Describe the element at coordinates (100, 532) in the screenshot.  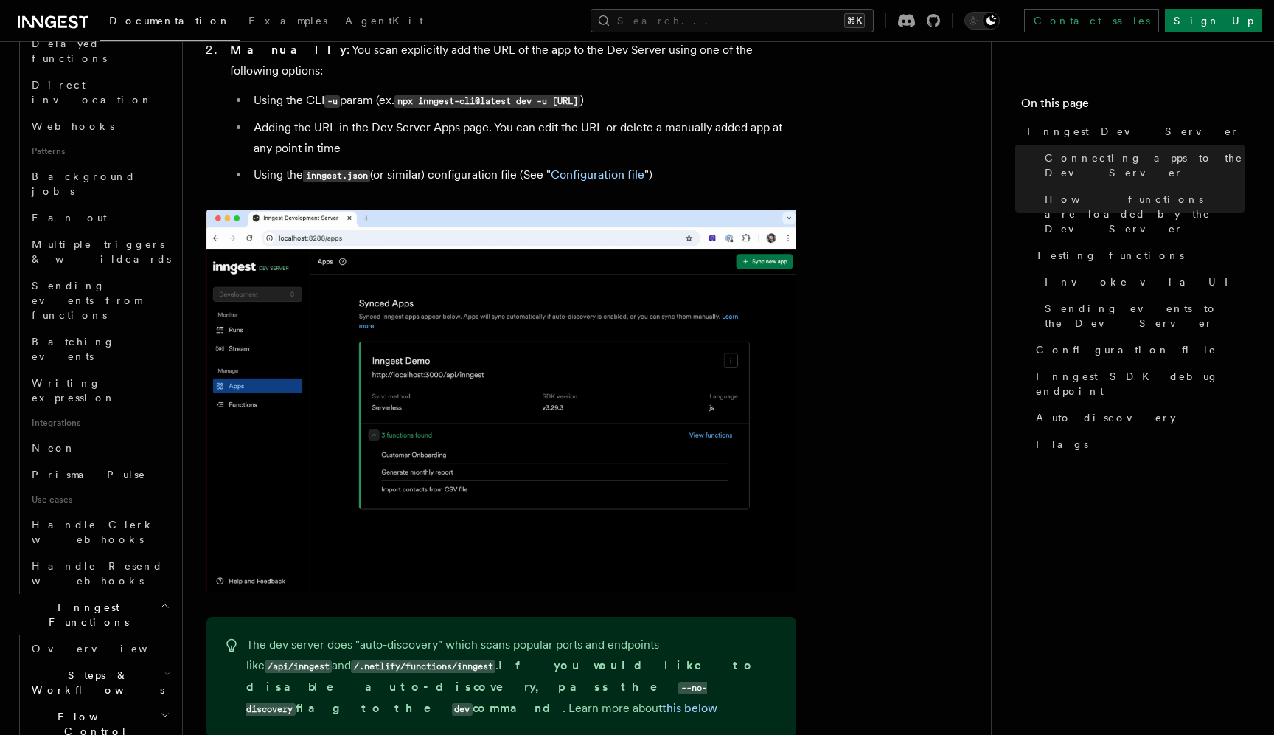
I see `a: Handle Clerk webhooks` at that location.